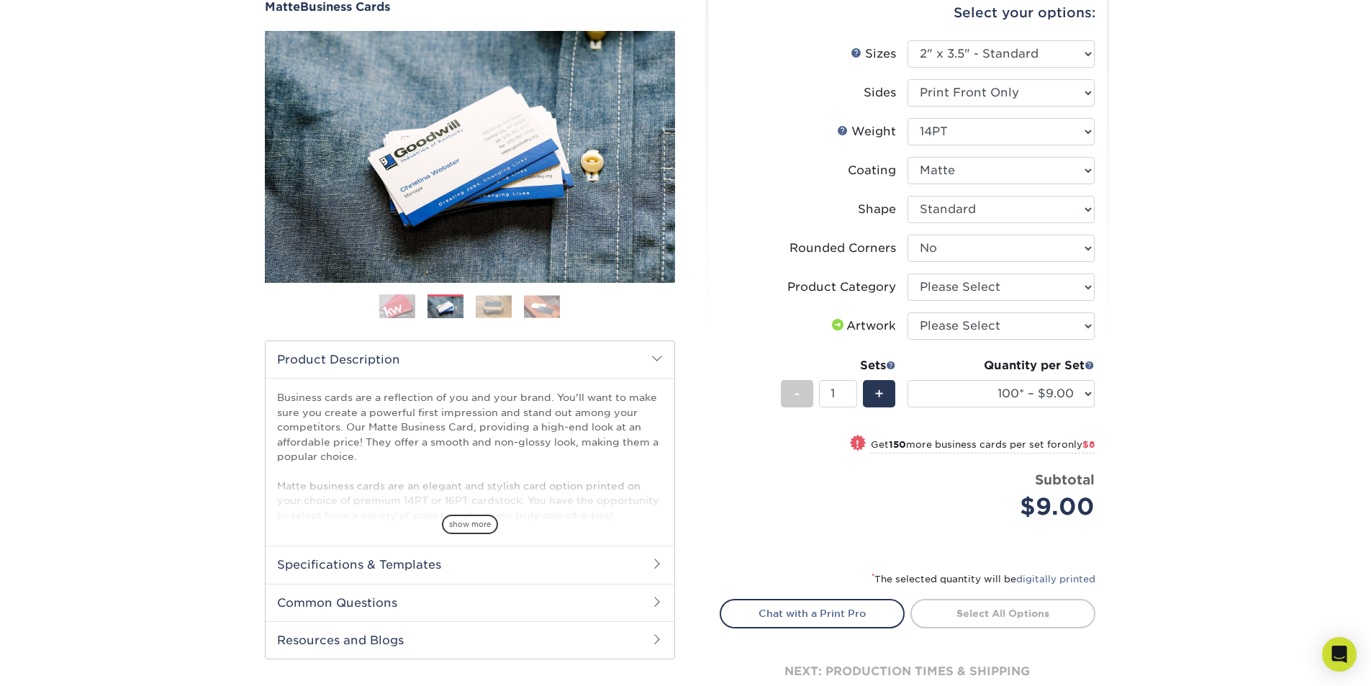 This screenshot has width=1371, height=686. Describe the element at coordinates (470, 603) in the screenshot. I see `h2: Common Questions` at that location.